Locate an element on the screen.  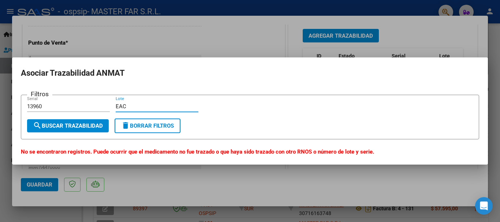
span: Buscar Trazabilidad is located at coordinates (68, 126).